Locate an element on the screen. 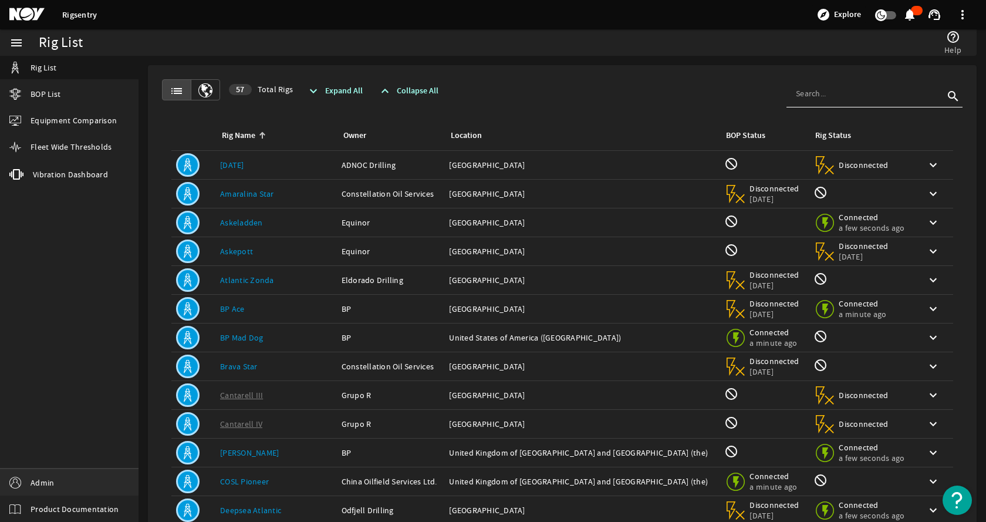  span: Help is located at coordinates (953, 50).